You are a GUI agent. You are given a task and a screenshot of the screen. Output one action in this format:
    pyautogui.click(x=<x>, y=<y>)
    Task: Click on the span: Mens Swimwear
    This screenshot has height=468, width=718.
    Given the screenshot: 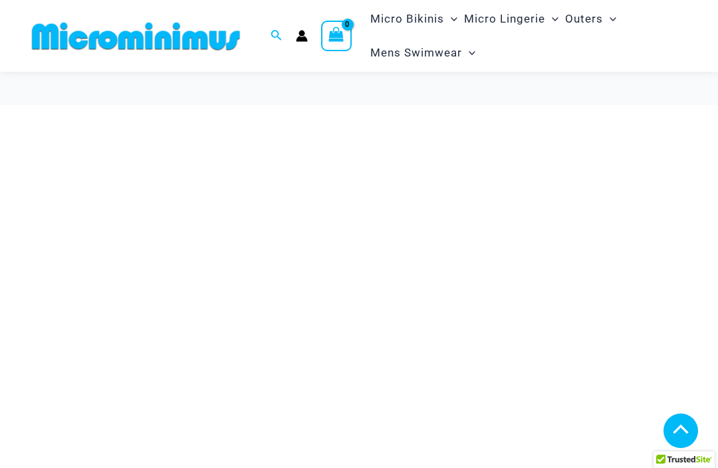 What is the action you would take?
    pyautogui.click(x=416, y=53)
    